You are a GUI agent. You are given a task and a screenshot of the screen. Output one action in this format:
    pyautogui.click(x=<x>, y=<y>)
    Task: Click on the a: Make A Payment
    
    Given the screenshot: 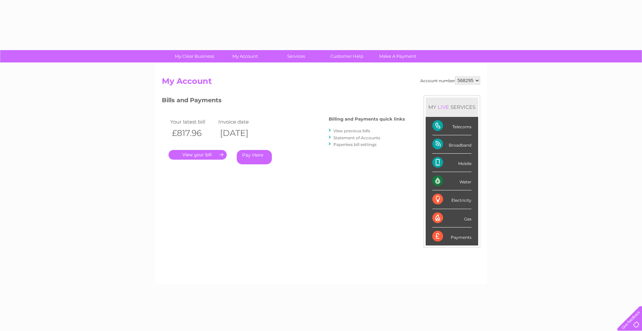 What is the action you would take?
    pyautogui.click(x=397, y=56)
    